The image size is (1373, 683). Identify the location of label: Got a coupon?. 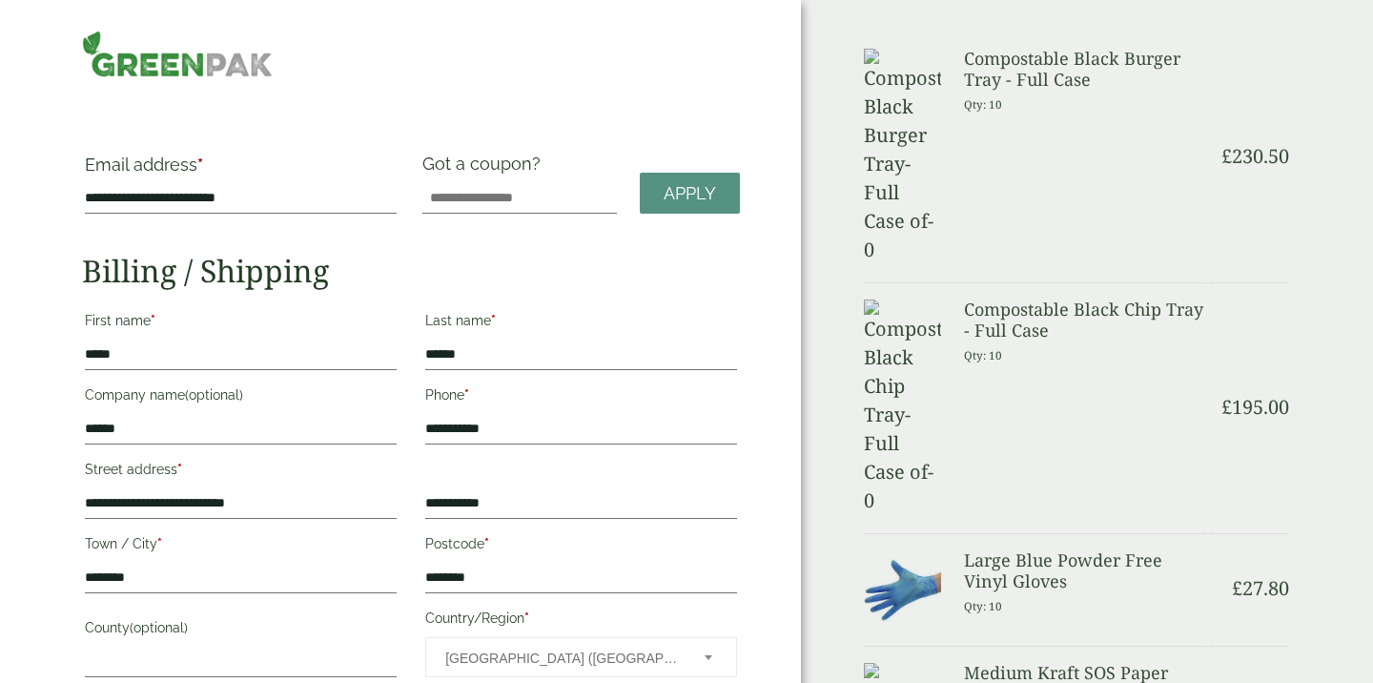
(485, 168).